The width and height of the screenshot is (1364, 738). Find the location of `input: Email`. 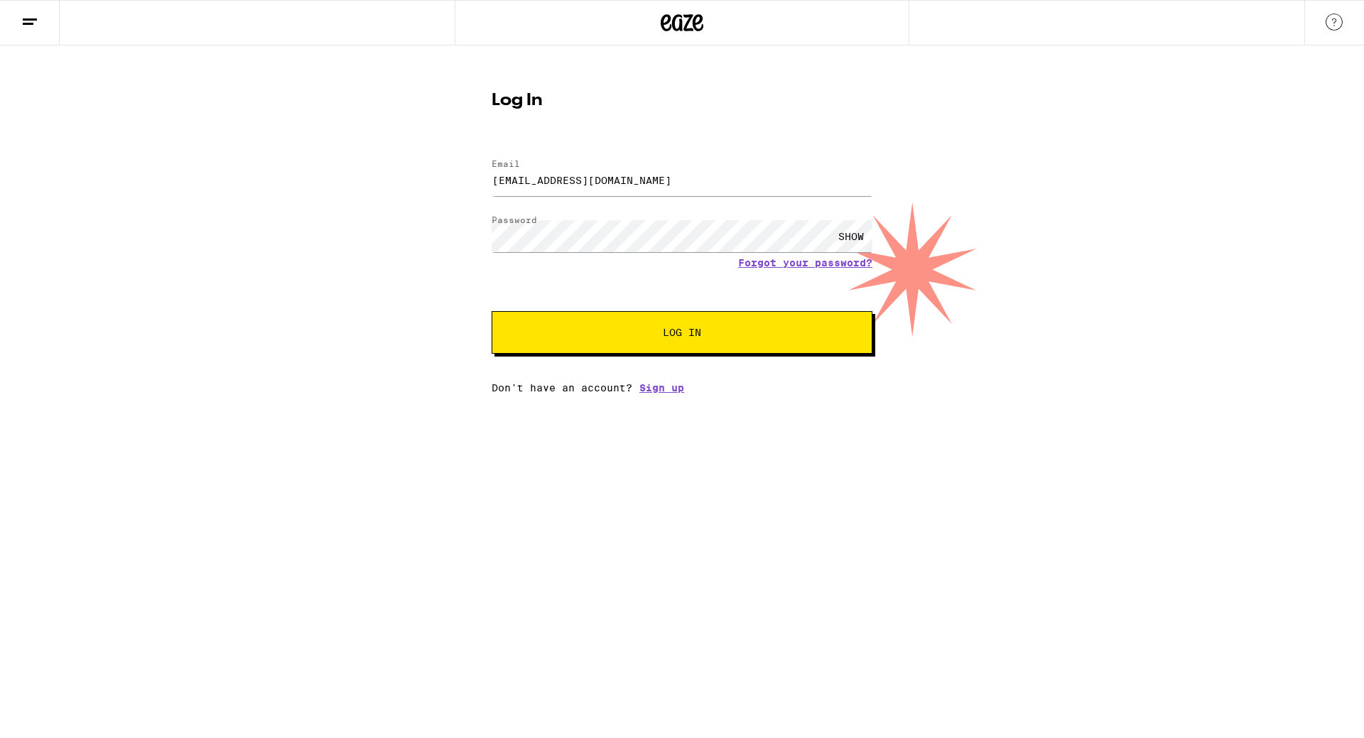

input: Email is located at coordinates (682, 180).